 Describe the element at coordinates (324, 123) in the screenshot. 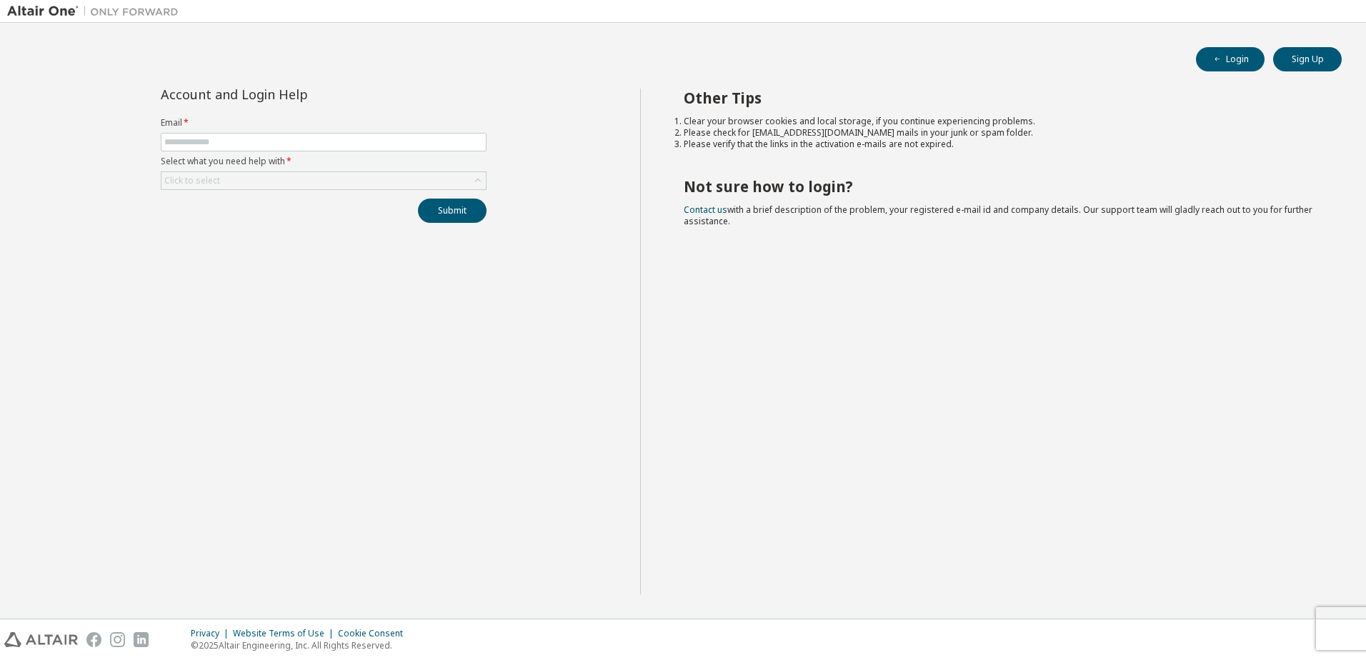

I see `label: Email` at that location.